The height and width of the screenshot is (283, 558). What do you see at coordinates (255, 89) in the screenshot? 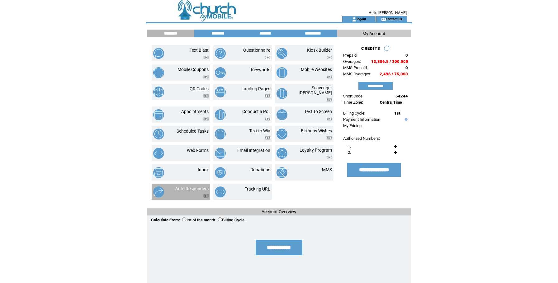
I see `a: Landing Pages` at bounding box center [255, 89].